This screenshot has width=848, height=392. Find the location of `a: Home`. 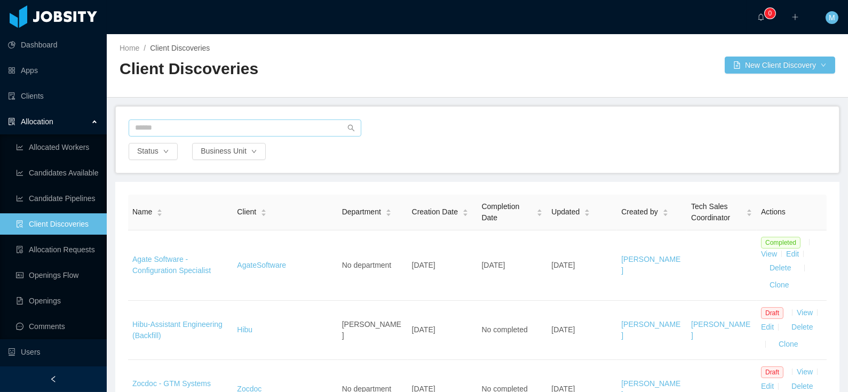

a: Home is located at coordinates (129, 48).